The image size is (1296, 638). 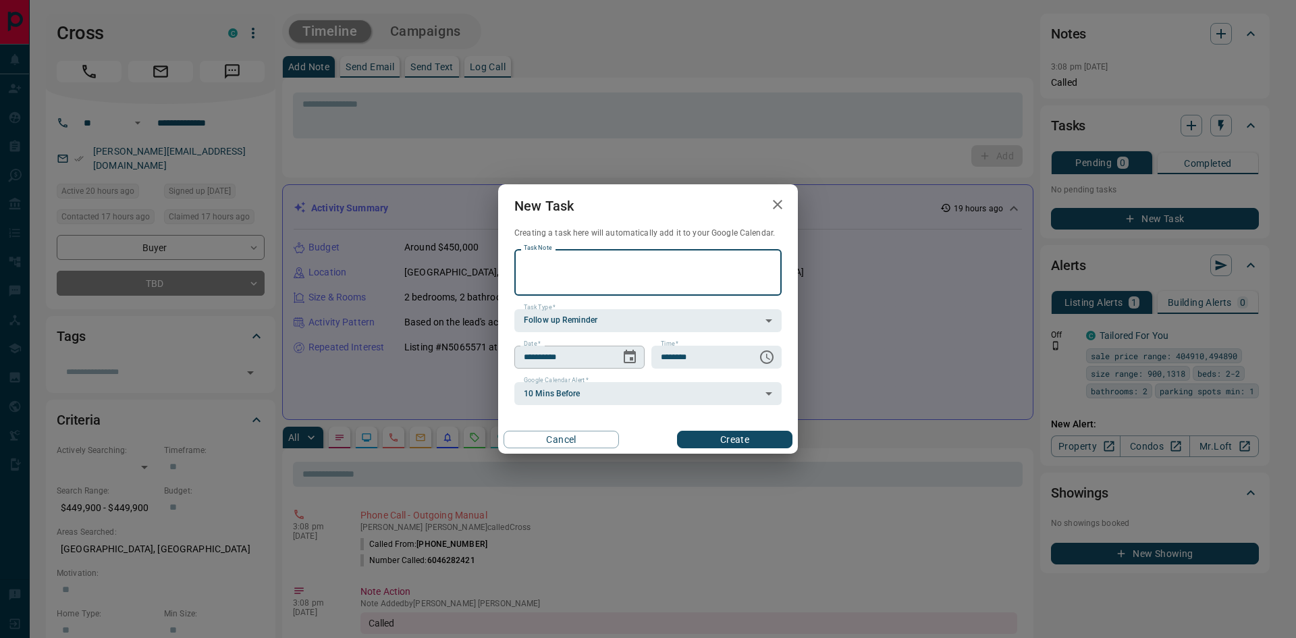 I want to click on button: Create, so click(x=734, y=439).